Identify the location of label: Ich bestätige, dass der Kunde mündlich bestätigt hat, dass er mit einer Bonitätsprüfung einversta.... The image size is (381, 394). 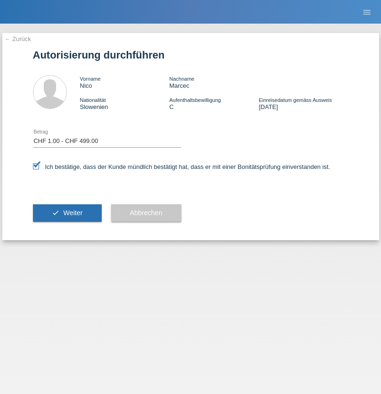
(182, 166).